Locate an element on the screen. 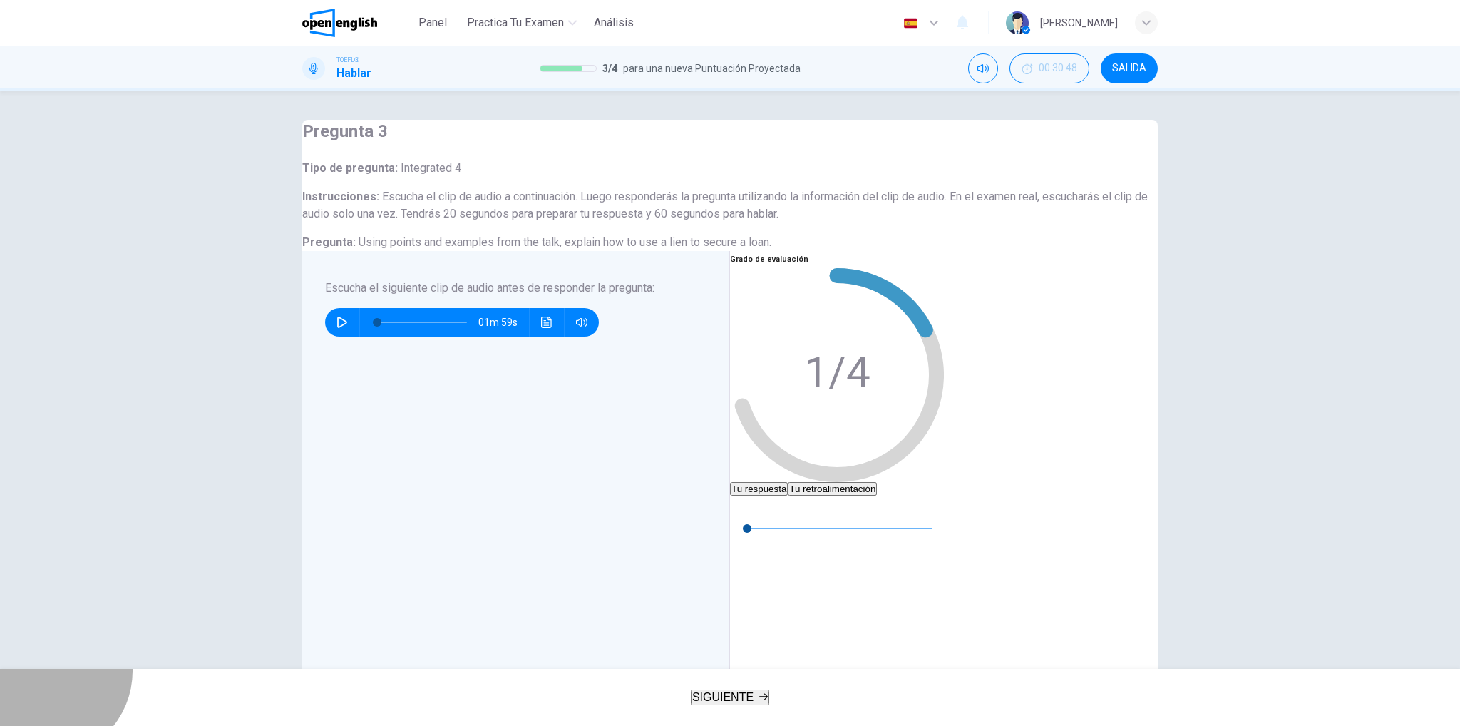  a: Panel is located at coordinates (433, 23).